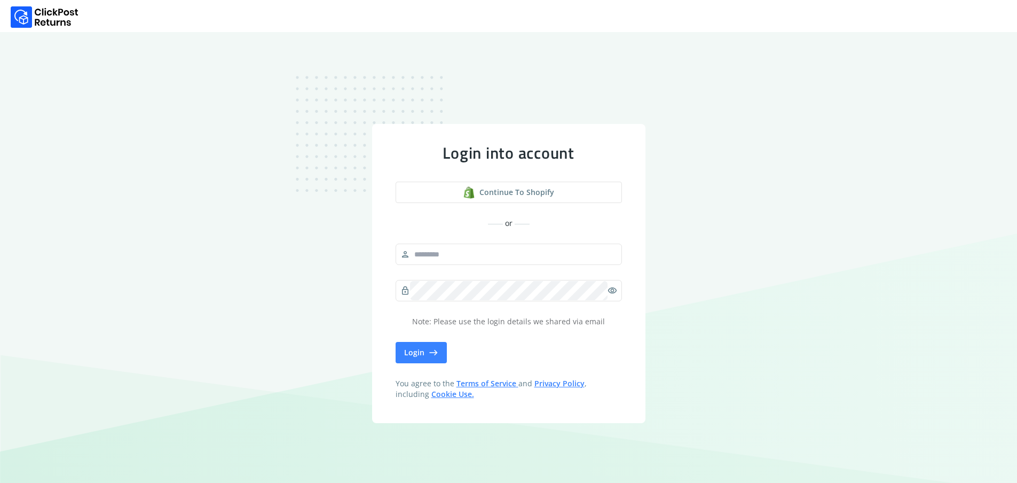  What do you see at coordinates (509, 389) in the screenshot?
I see `span: You agree to the and , including` at bounding box center [509, 389].